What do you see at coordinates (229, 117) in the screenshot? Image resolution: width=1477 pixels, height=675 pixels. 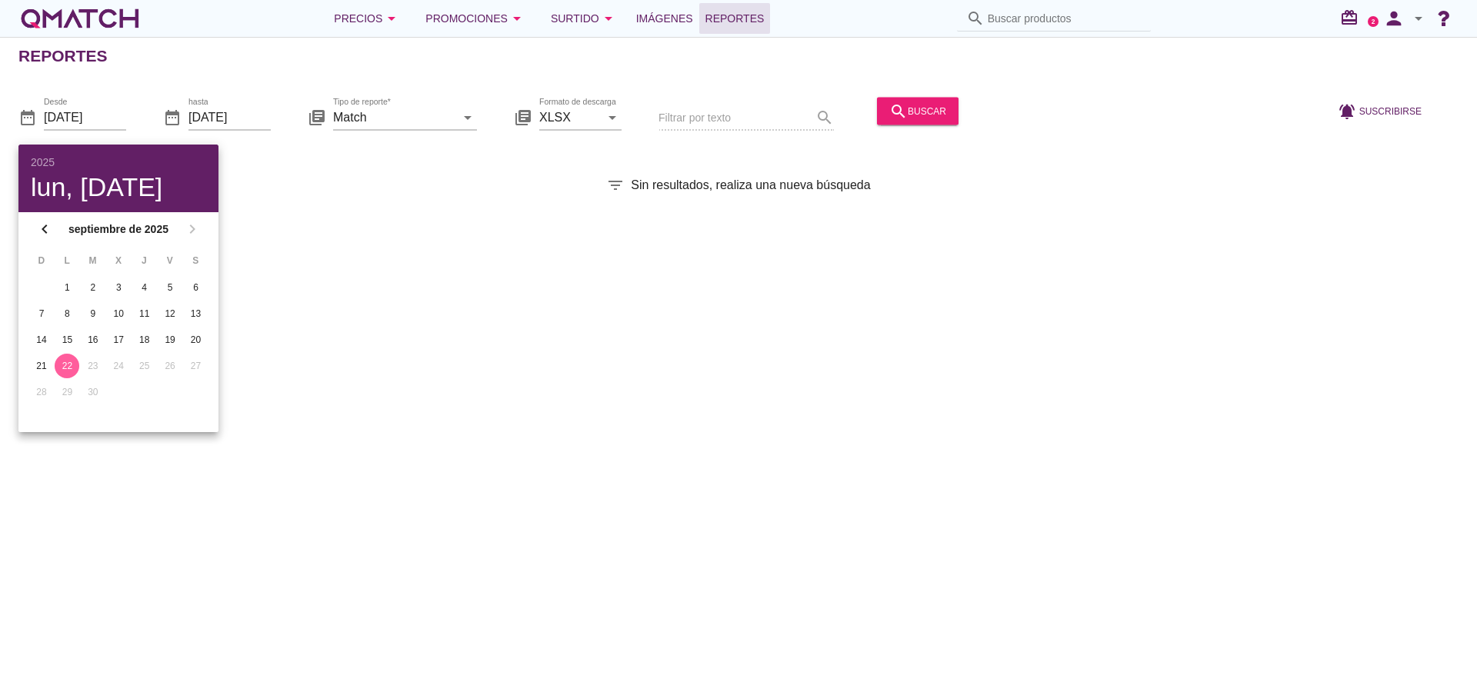 I see `input: hasta` at bounding box center [229, 117].